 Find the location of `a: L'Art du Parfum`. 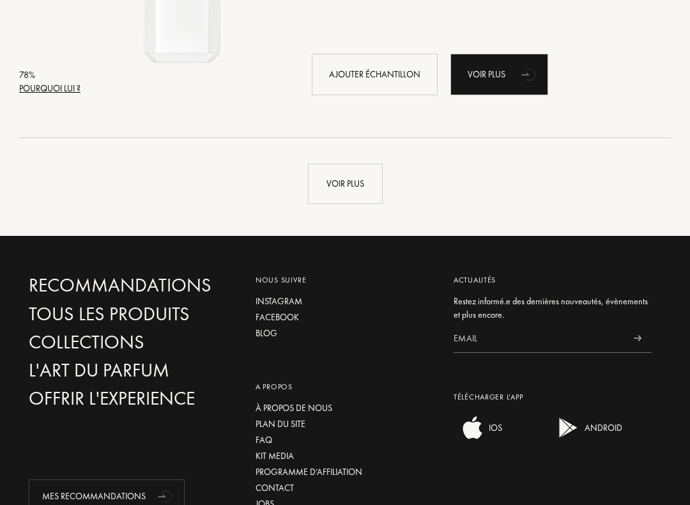

a: L'Art du Parfum is located at coordinates (128, 370).